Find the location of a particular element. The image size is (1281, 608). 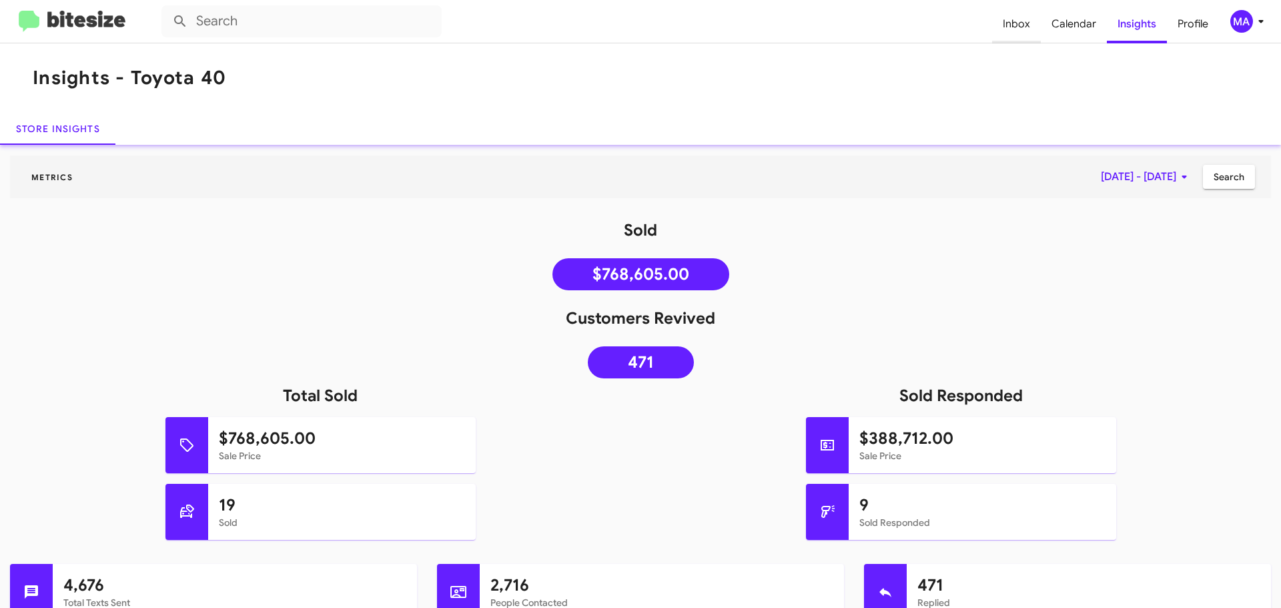

button: MA is located at coordinates (1242, 21).